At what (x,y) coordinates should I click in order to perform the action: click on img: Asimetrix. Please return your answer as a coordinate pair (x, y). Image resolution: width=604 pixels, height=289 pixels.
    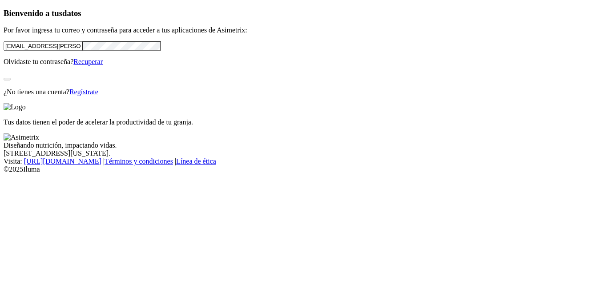
    Looking at the image, I should click on (21, 137).